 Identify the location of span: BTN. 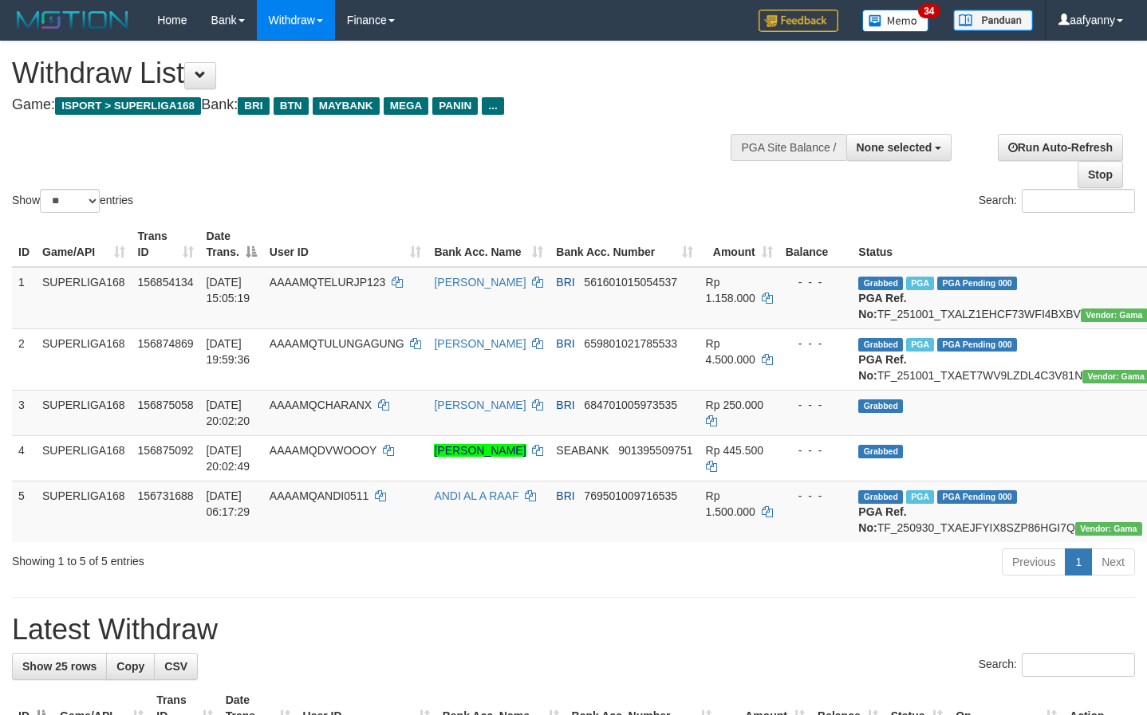
(291, 106).